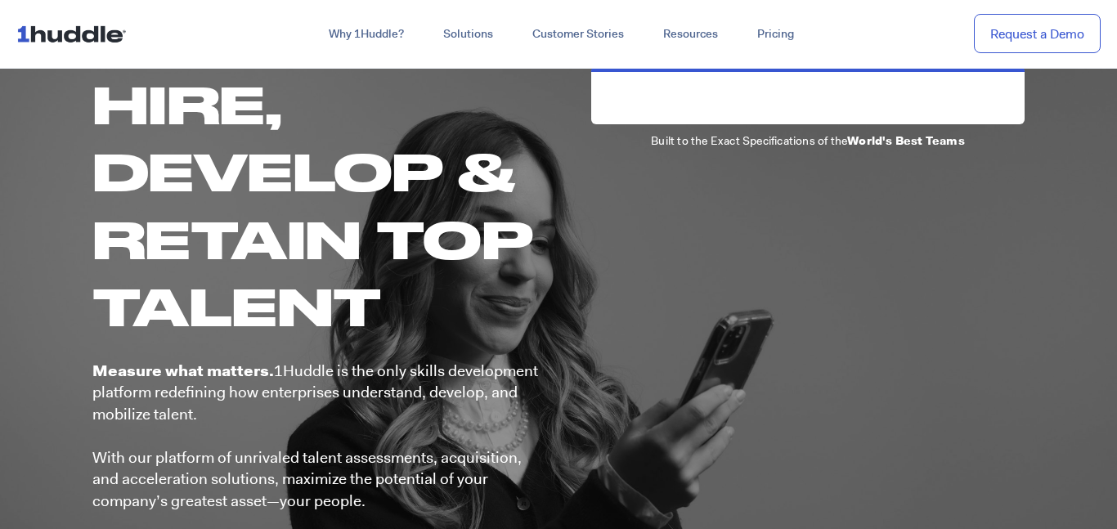 This screenshot has height=529, width=1117. What do you see at coordinates (578, 34) in the screenshot?
I see `a: Customer Stories` at bounding box center [578, 34].